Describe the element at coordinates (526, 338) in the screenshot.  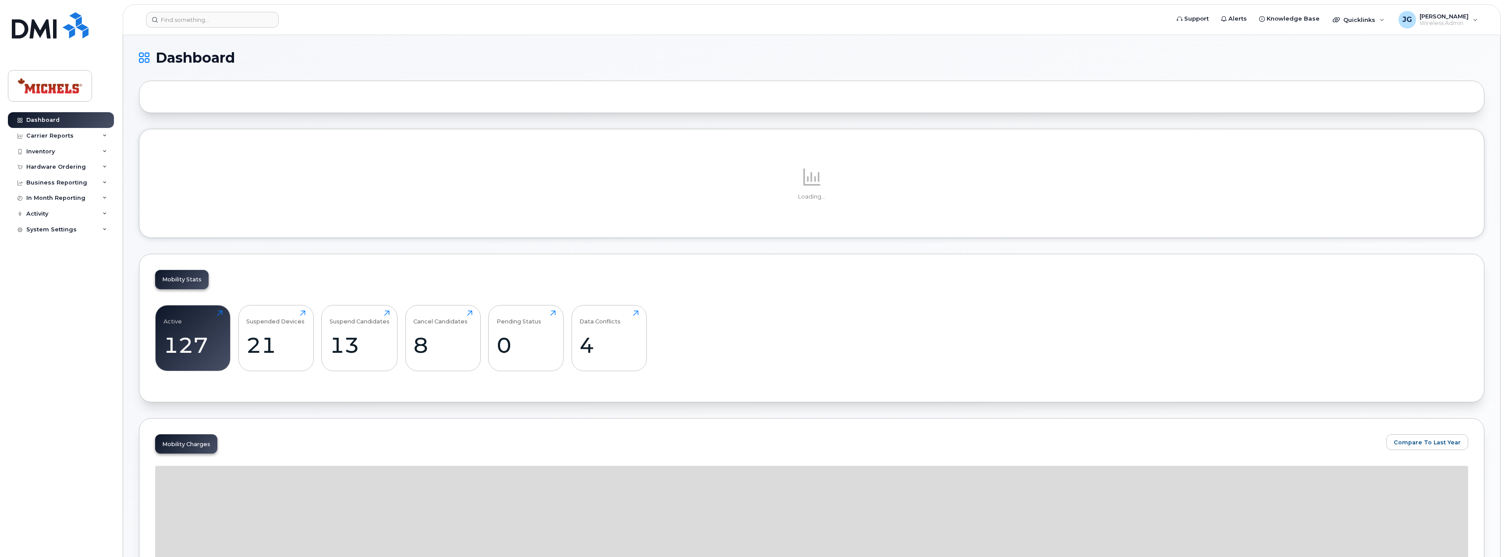
I see `a: Pending Status0` at that location.